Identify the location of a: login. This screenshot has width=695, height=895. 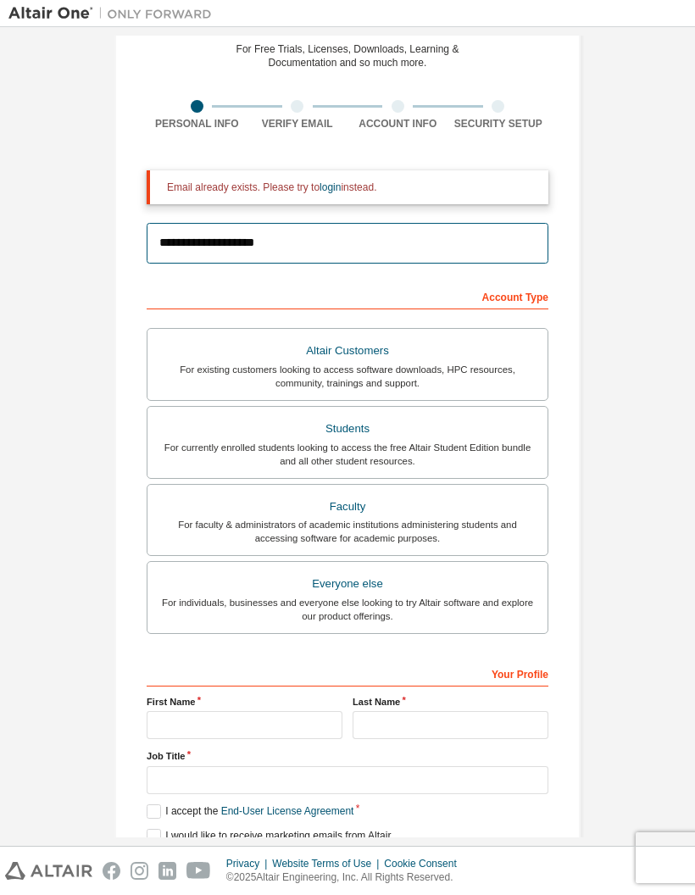
(330, 187).